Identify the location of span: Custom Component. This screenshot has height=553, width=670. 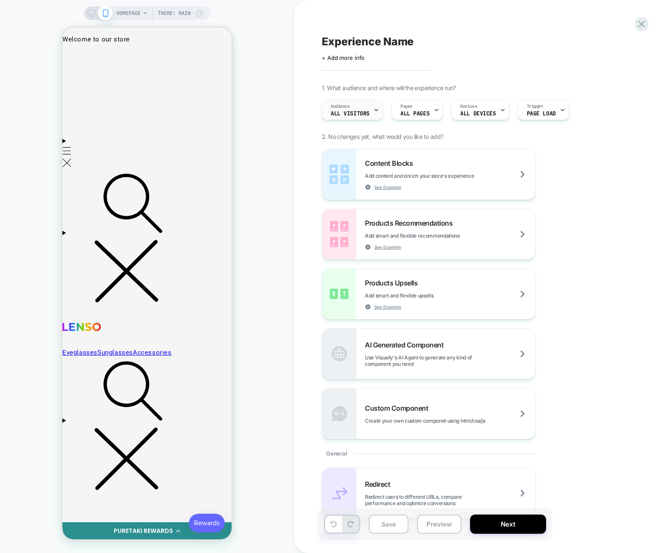
(398, 408).